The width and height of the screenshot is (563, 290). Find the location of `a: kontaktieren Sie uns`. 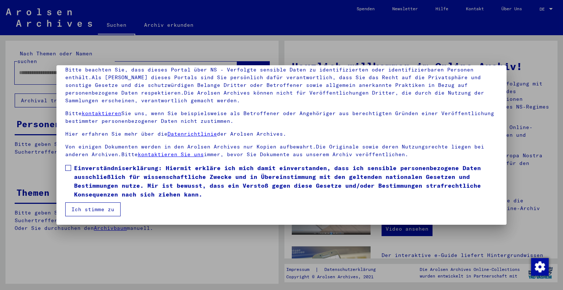

a: kontaktieren Sie uns is located at coordinates (171, 154).